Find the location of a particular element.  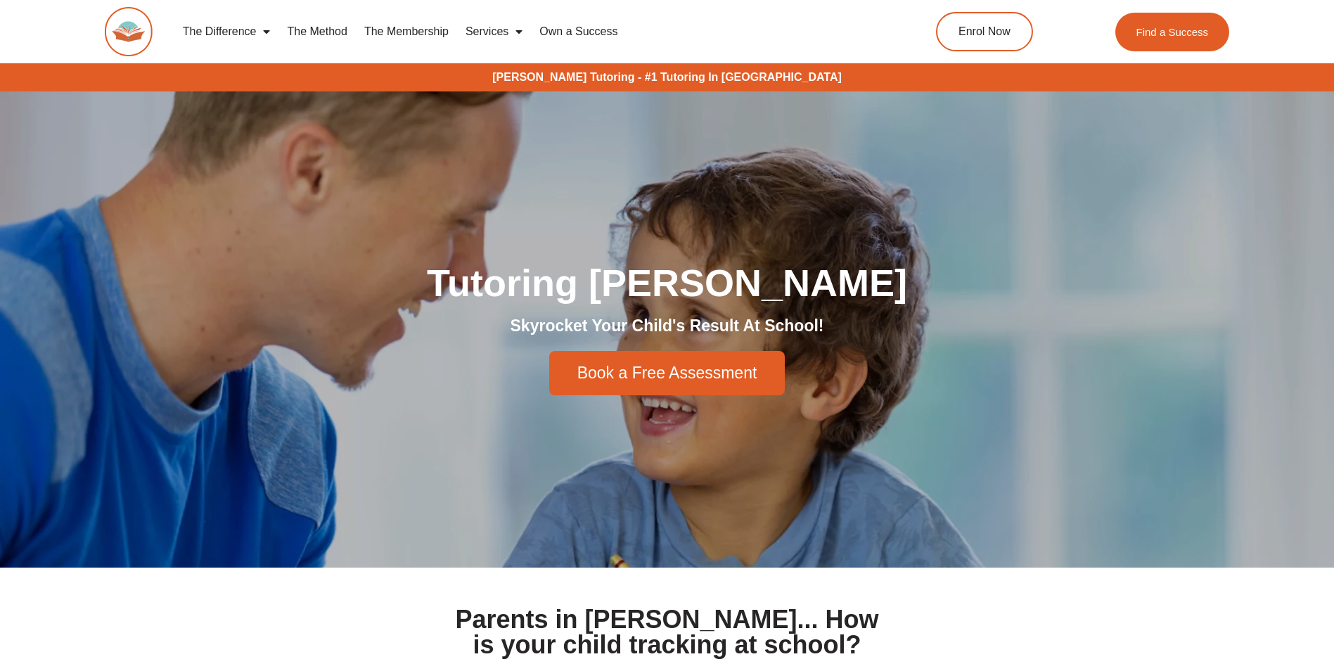

span: Enrol Now is located at coordinates (984, 32).